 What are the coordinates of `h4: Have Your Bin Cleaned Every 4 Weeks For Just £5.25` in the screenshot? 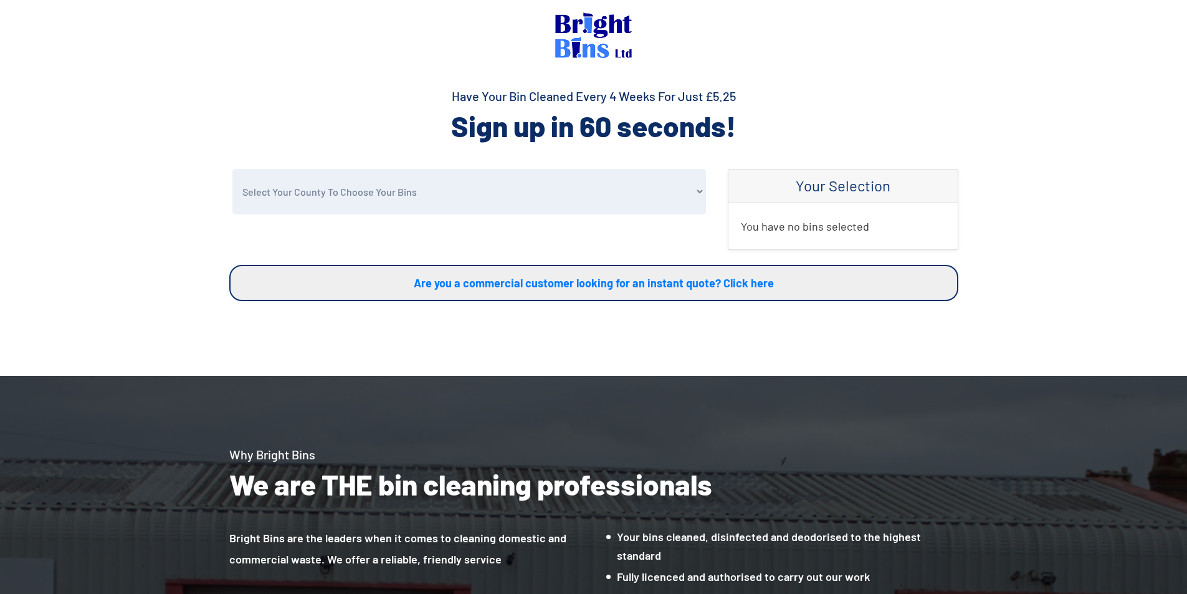 It's located at (594, 96).